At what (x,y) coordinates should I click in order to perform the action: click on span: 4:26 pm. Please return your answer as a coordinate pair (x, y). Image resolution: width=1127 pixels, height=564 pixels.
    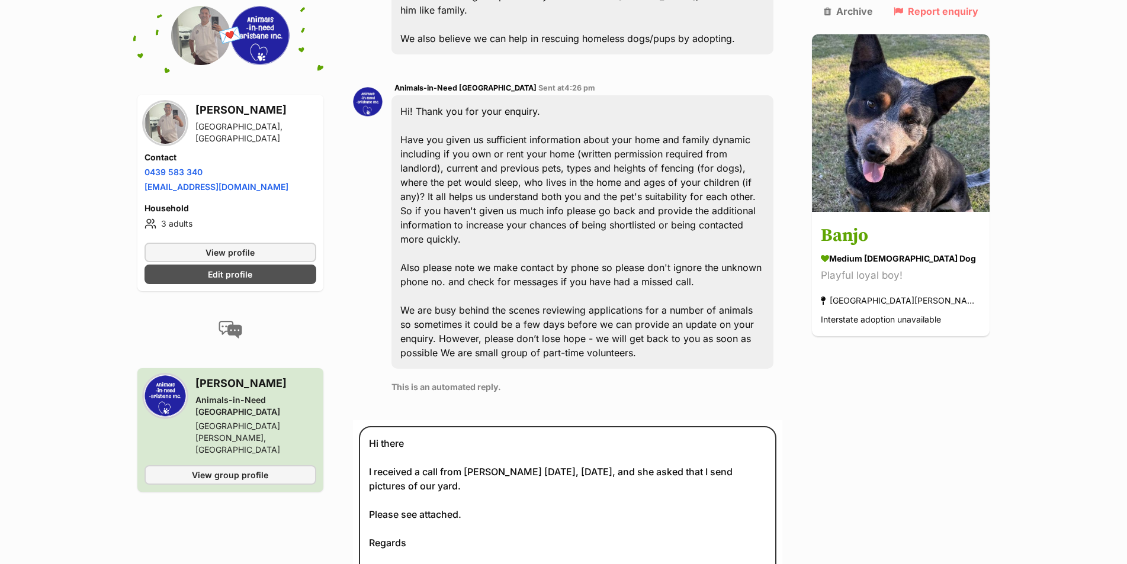
    Looking at the image, I should click on (580, 88).